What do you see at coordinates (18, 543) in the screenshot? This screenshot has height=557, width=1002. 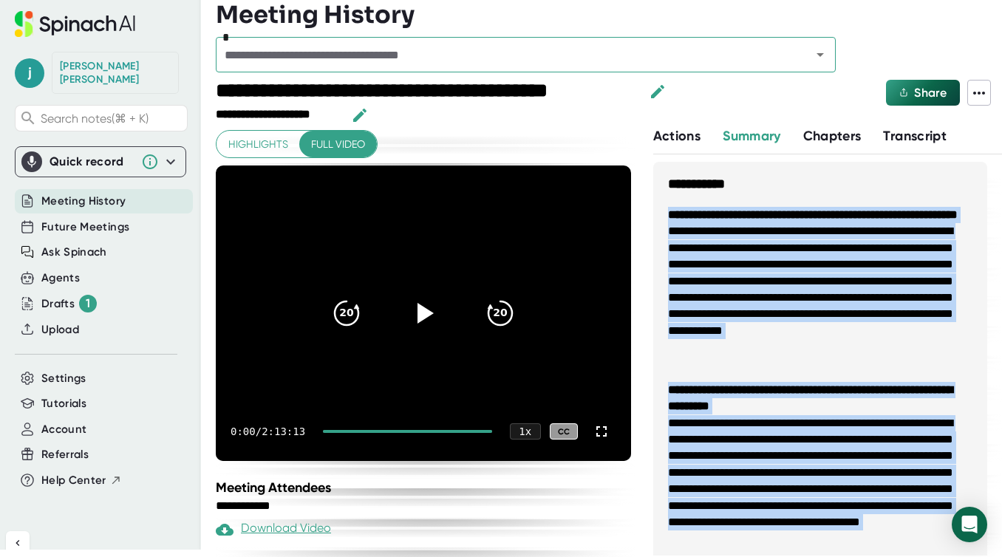 I see `button: Collapse sidebar` at bounding box center [18, 543].